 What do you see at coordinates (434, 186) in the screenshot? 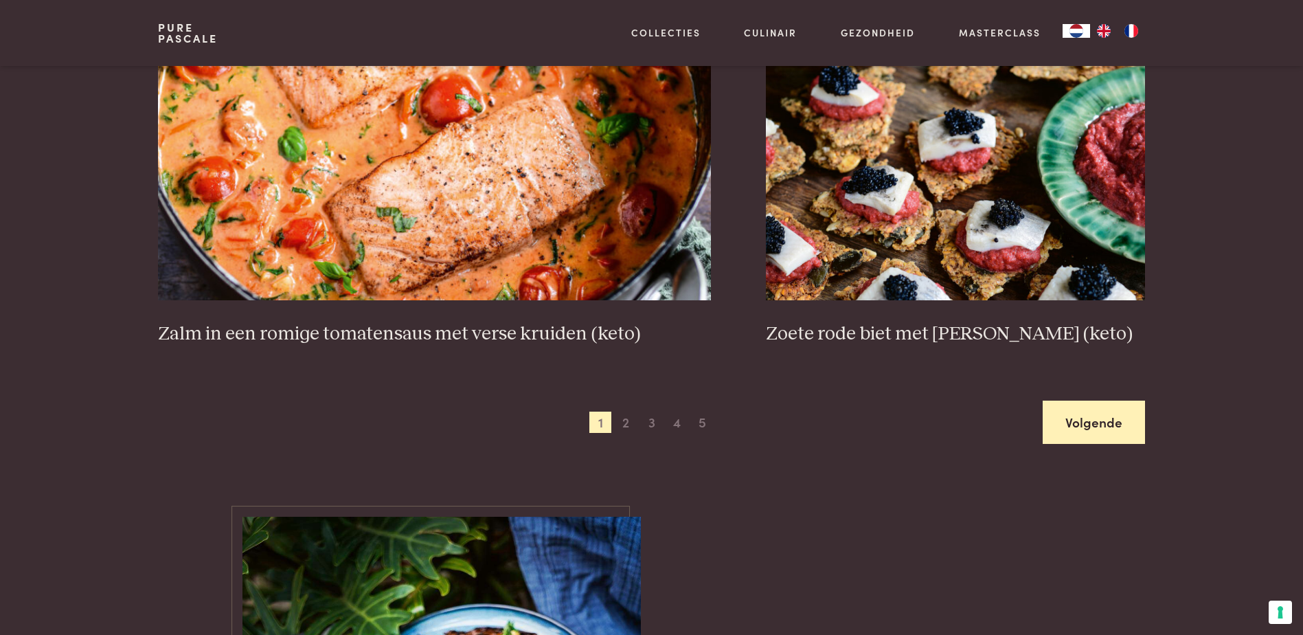
I see `a: Zalm in een romige tomatensaus met verse kruiden (keto) Zalm in een romige tomatensaus met verse ...` at bounding box center [434, 186].